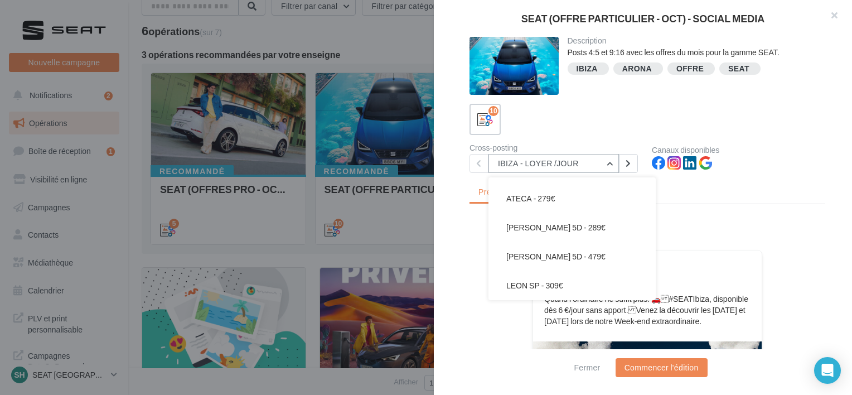 This screenshot has width=852, height=395. What do you see at coordinates (572, 286) in the screenshot?
I see `button: LEON SP - 309€` at bounding box center [572, 286].